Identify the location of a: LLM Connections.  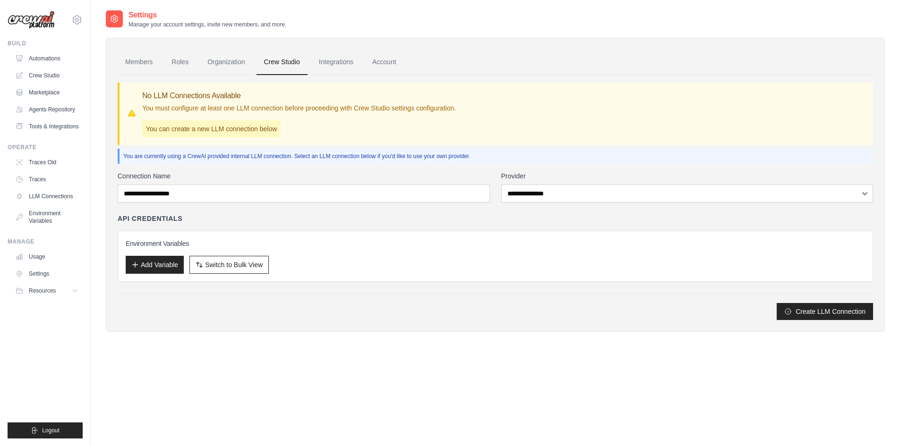
(47, 197).